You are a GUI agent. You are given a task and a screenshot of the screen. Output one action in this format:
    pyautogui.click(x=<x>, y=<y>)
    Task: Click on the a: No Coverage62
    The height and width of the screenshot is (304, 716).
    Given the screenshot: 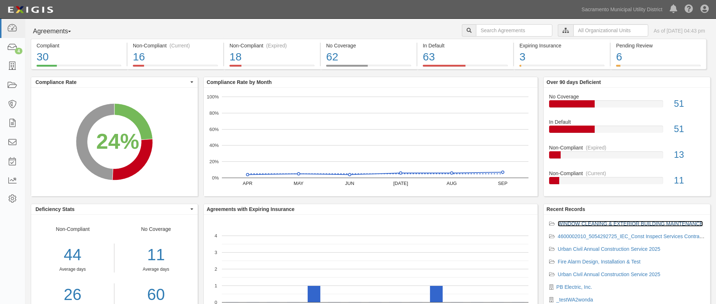 What is the action you would take?
    pyautogui.click(x=369, y=68)
    